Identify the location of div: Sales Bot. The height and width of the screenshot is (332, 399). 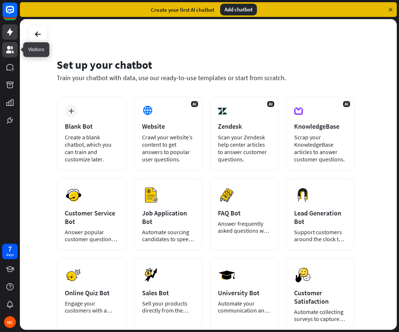
(168, 293).